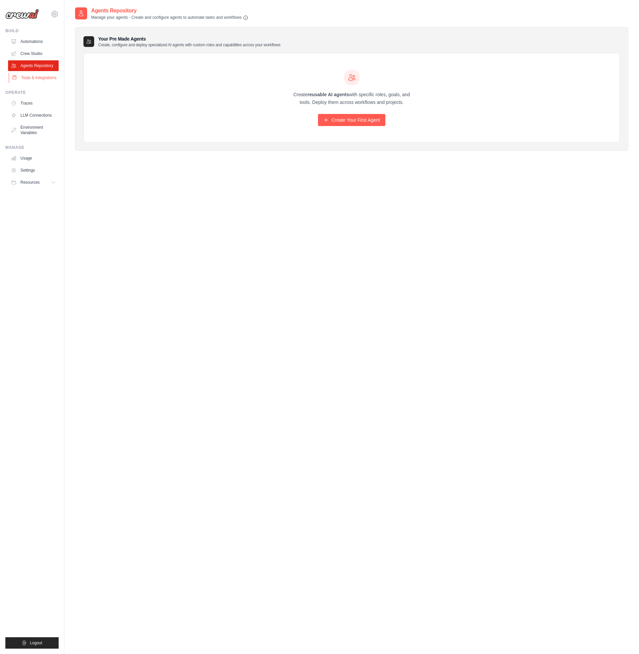 This screenshot has width=639, height=654. What do you see at coordinates (33, 115) in the screenshot?
I see `a: LLM Connections` at bounding box center [33, 115].